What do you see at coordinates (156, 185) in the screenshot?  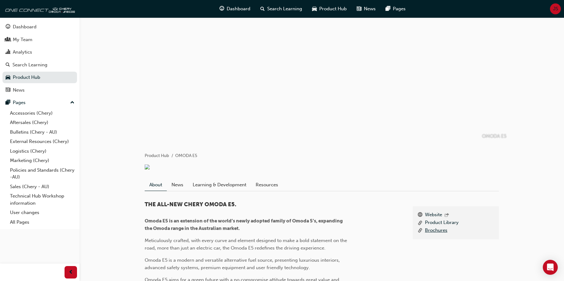 I see `a: About` at bounding box center [156, 185].